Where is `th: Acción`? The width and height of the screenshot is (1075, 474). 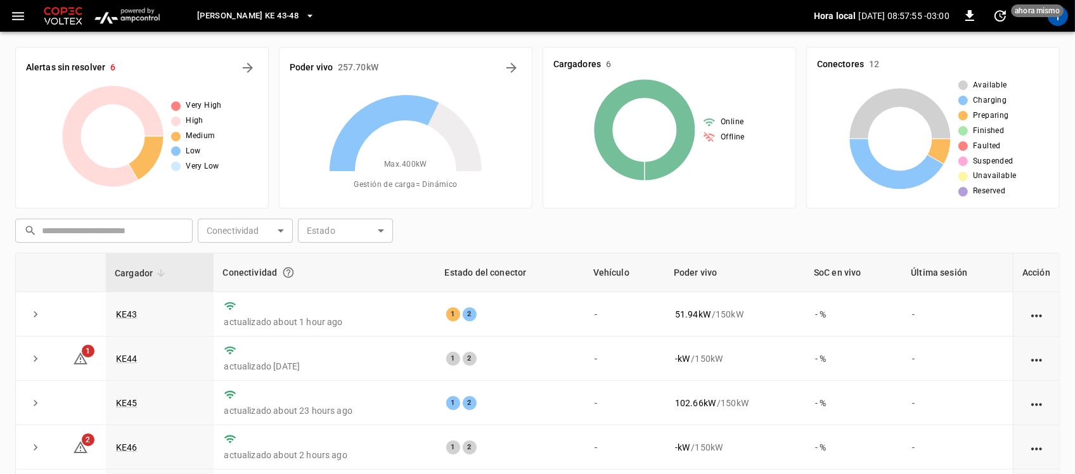 th: Acción is located at coordinates (1036, 273).